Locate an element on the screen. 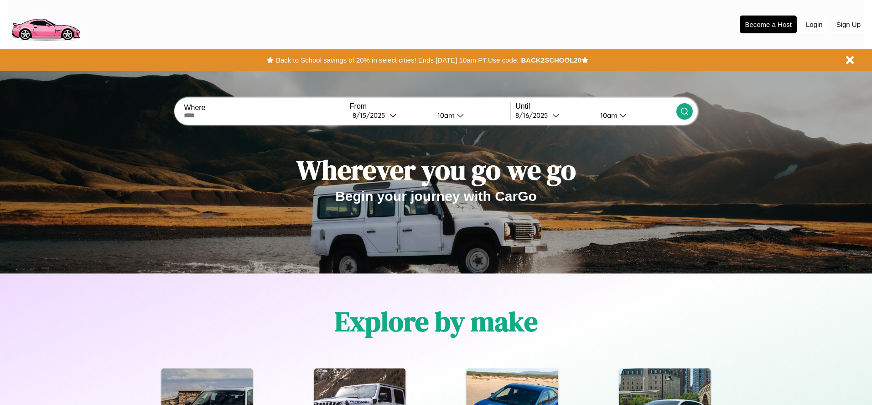 The image size is (872, 405). button: Become a Host is located at coordinates (768, 24).